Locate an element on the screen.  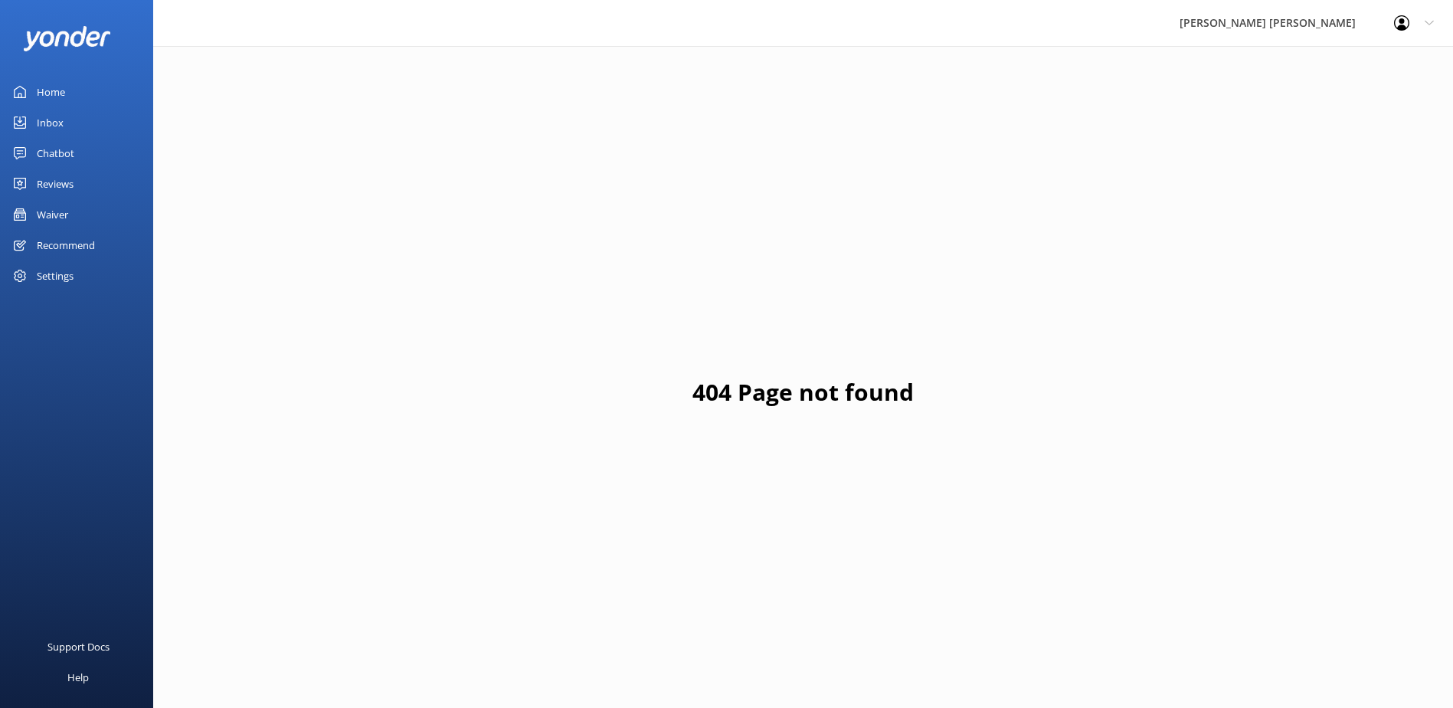
div: Chatbot is located at coordinates (55, 153).